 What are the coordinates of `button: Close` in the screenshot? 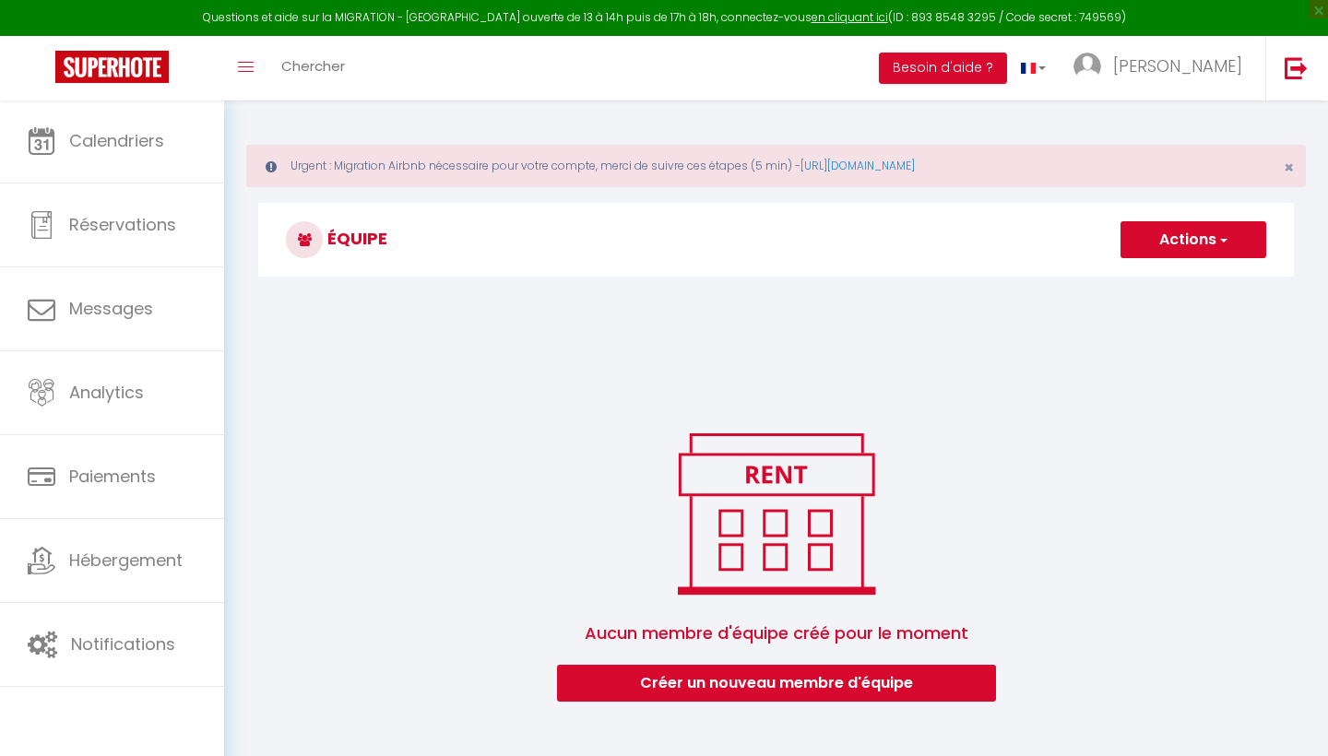 It's located at (1288, 168).